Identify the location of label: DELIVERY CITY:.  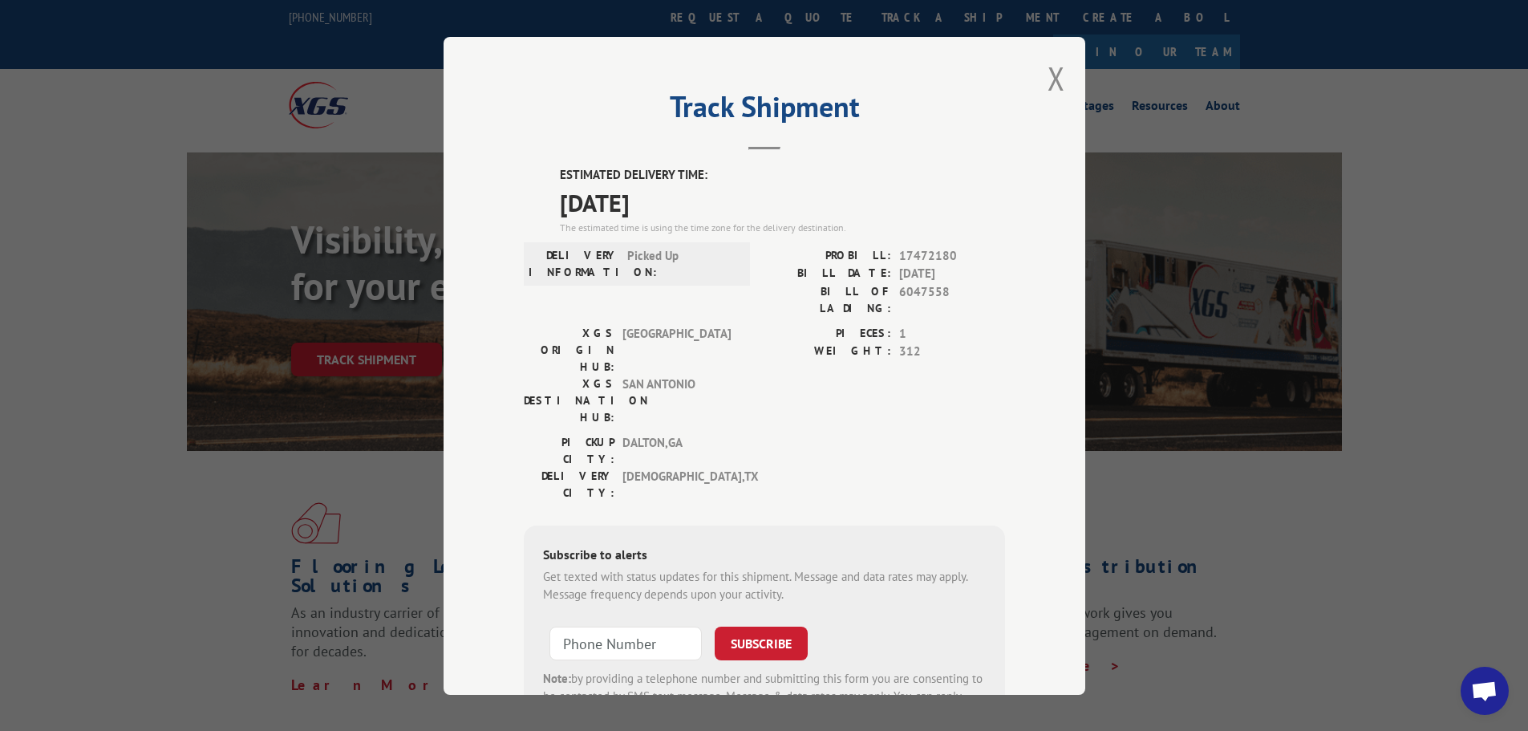
(569, 484).